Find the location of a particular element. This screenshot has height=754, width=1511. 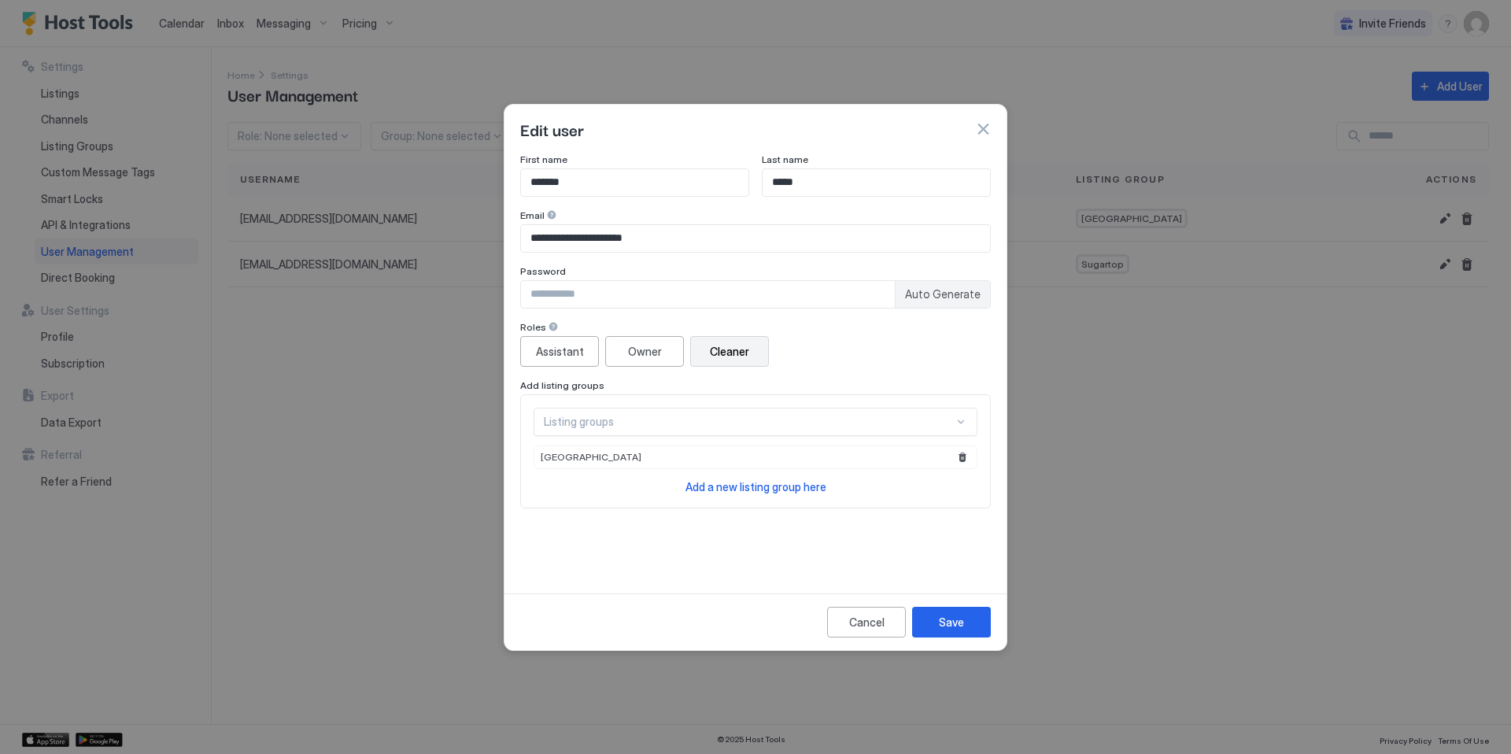

div: Cleaner is located at coordinates (730, 351).